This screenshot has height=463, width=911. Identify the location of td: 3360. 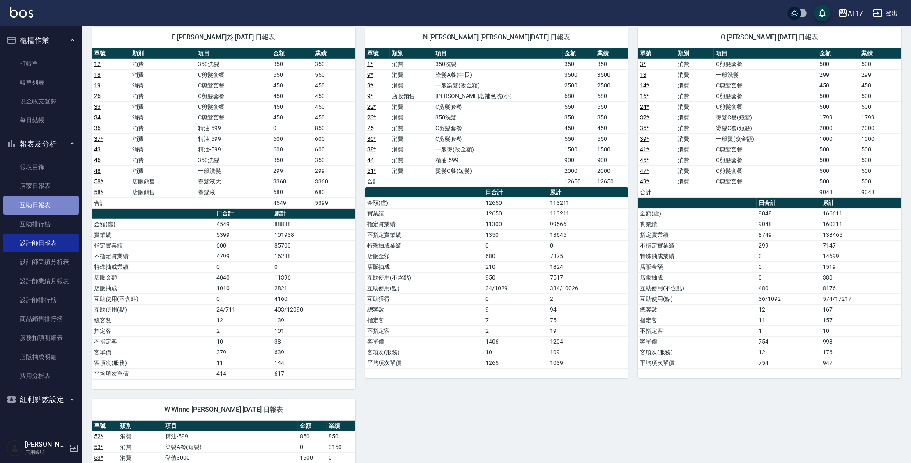
(292, 182).